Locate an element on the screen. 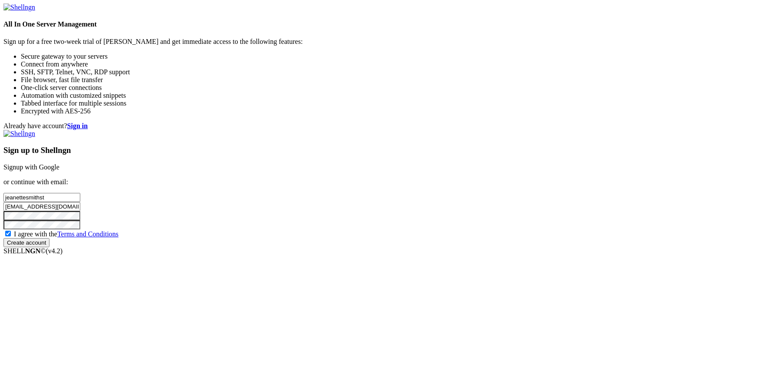 This screenshot has height=378, width=781. span: I agree with the is located at coordinates (66, 234).